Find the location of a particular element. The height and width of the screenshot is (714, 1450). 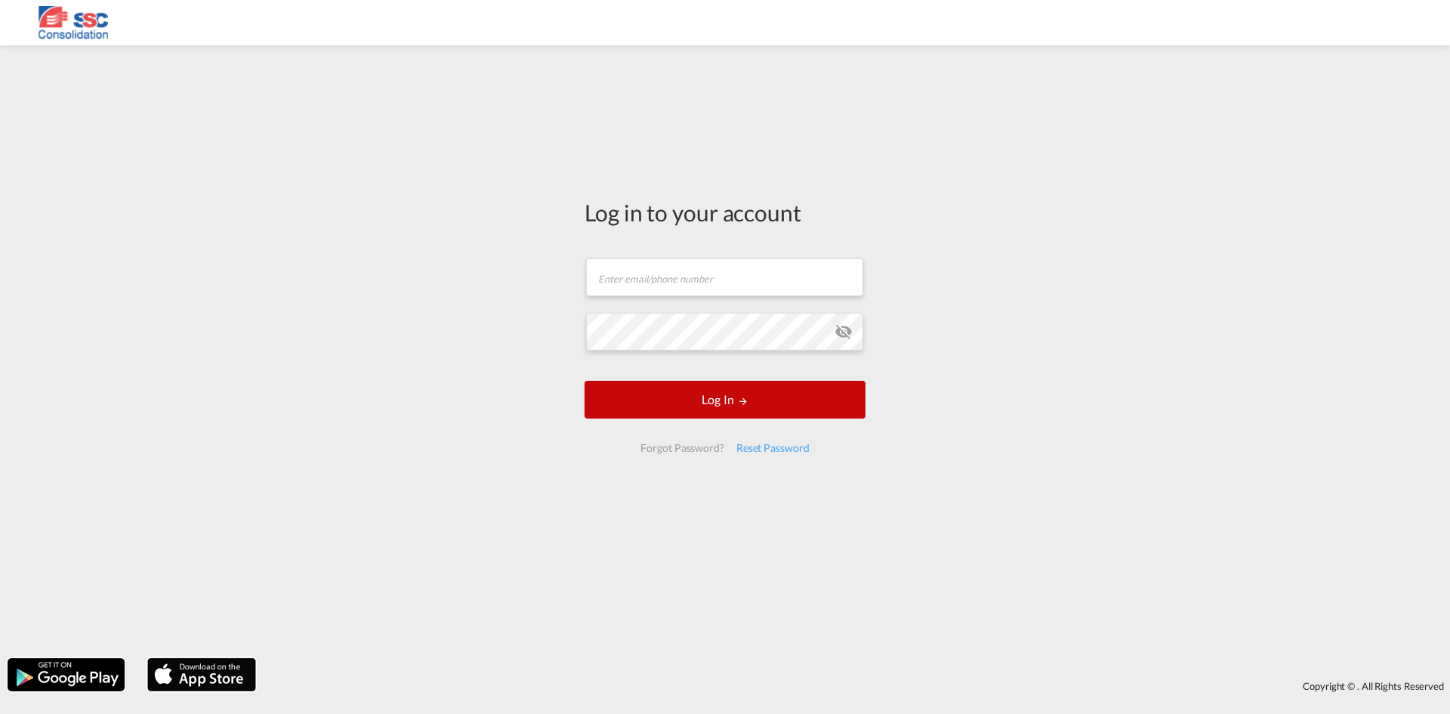

button: LOGIN is located at coordinates (725, 400).